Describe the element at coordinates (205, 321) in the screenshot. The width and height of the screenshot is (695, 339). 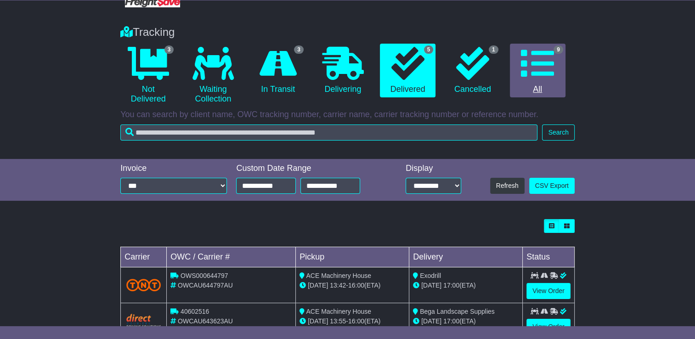
I see `span: OWCAU643623AU` at that location.